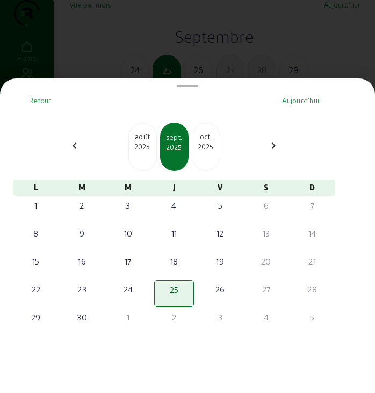  What do you see at coordinates (36, 289) in the screenshot?
I see `div: 22` at bounding box center [36, 289].